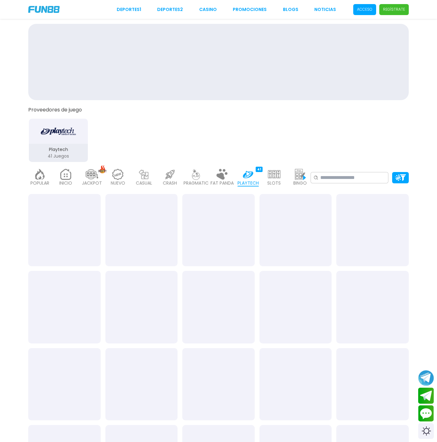  Describe the element at coordinates (58, 149) in the screenshot. I see `p: Playtech` at that location.